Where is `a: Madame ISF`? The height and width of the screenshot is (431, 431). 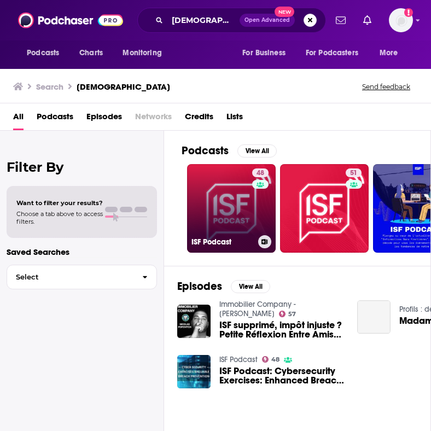 a: Madame ISF is located at coordinates (374, 317).